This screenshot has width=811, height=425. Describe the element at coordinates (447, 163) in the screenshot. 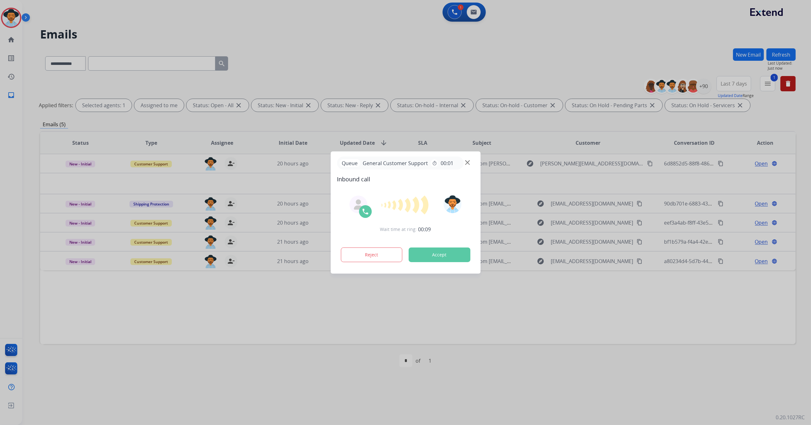

I see `span: 00:01` at that location.